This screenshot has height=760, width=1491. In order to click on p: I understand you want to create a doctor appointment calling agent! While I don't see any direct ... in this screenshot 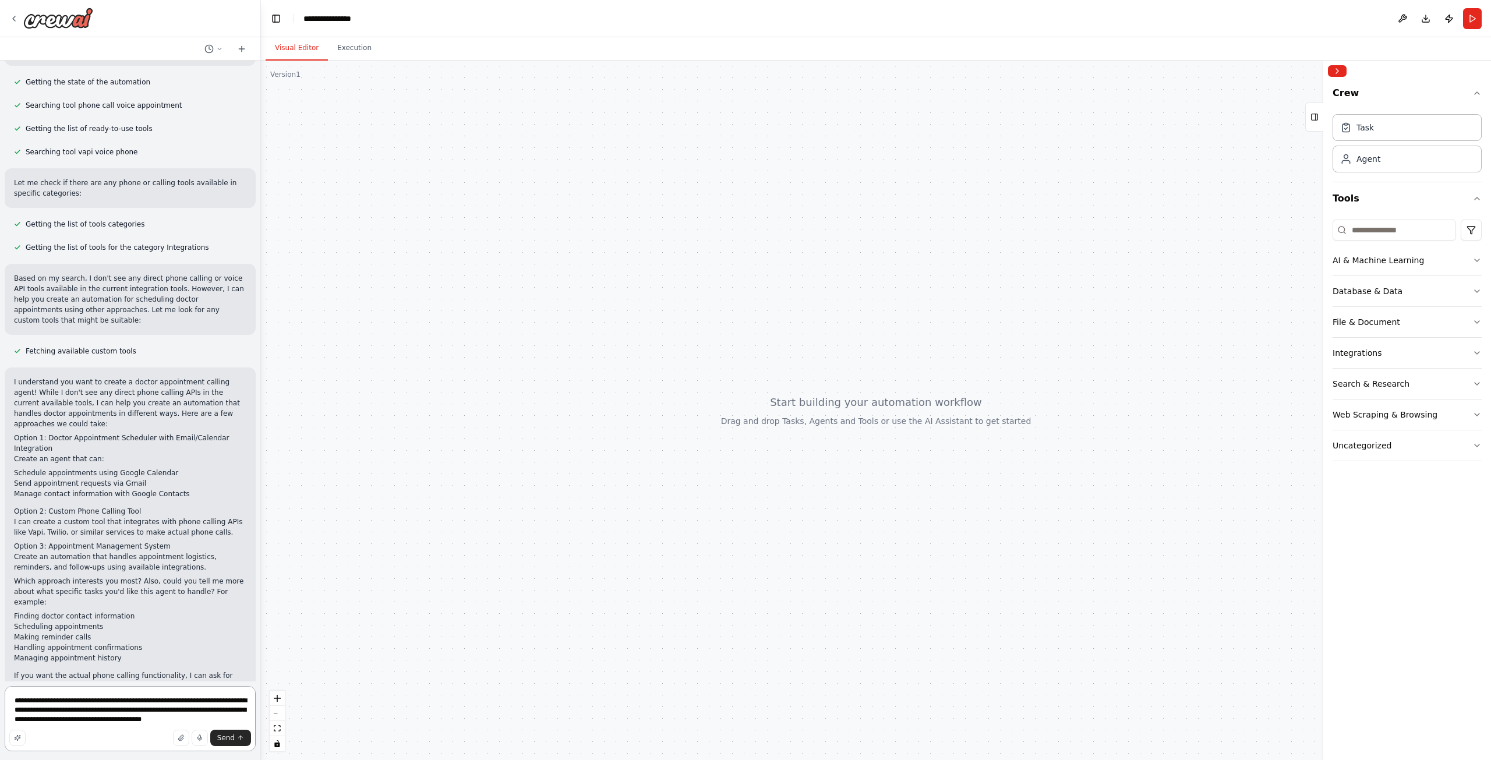, I will do `click(130, 403)`.